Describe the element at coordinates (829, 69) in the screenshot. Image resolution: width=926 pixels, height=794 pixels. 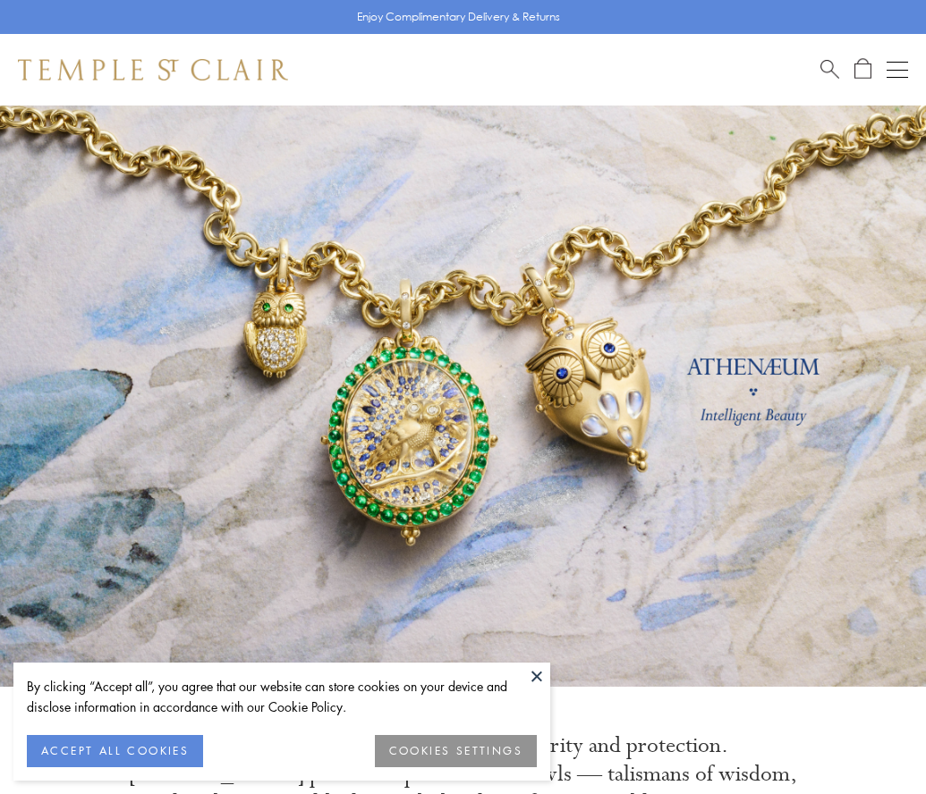
I see `a: Search` at that location.